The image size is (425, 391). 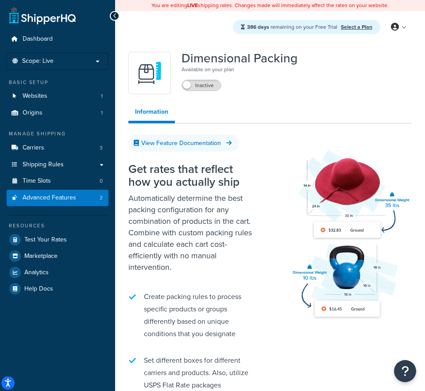 I want to click on a: Marketplace, so click(x=58, y=256).